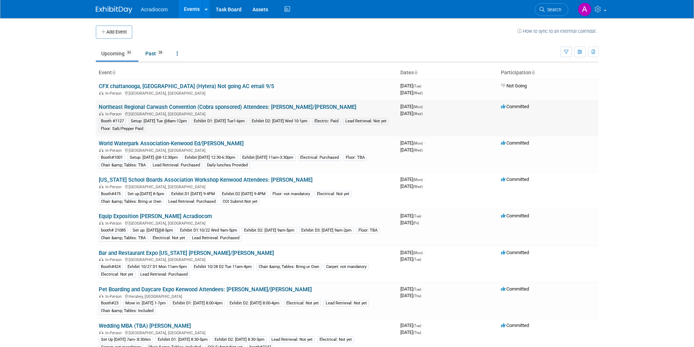  I want to click on a: Past28, so click(155, 54).